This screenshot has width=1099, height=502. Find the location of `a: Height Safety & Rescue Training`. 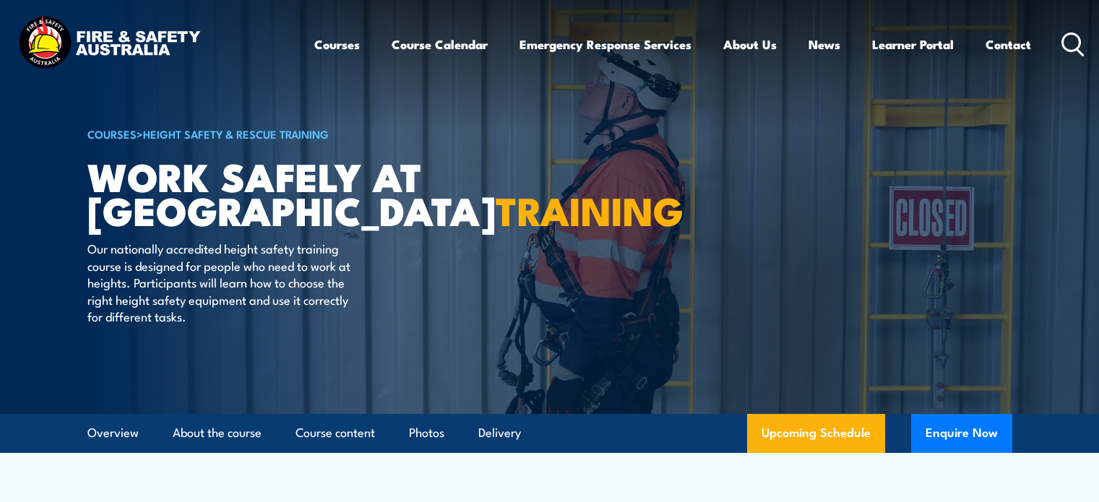

a: Height Safety & Rescue Training is located at coordinates (236, 134).